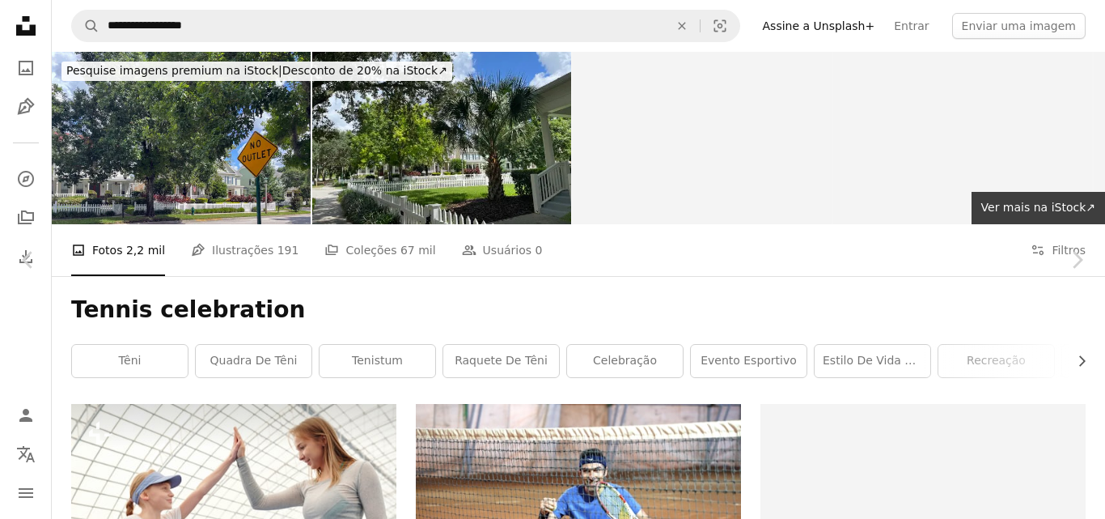 The width and height of the screenshot is (1105, 519). What do you see at coordinates (244, 250) in the screenshot?
I see `a: Ilustrações 191` at bounding box center [244, 250].